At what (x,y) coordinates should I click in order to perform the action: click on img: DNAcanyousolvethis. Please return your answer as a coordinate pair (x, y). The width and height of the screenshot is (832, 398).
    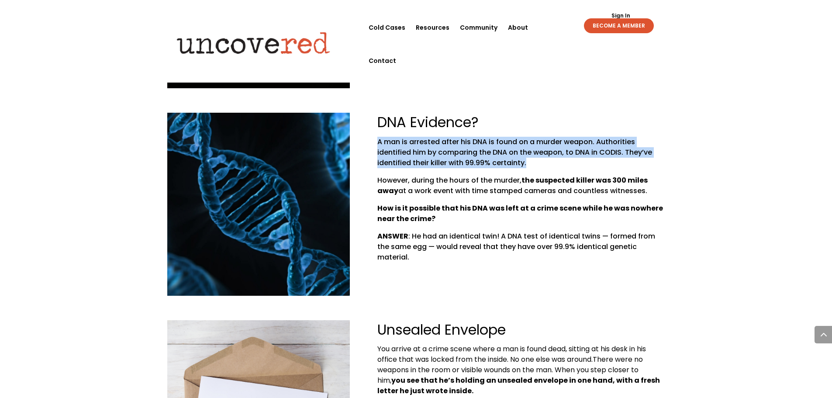
    Looking at the image, I should click on (258, 204).